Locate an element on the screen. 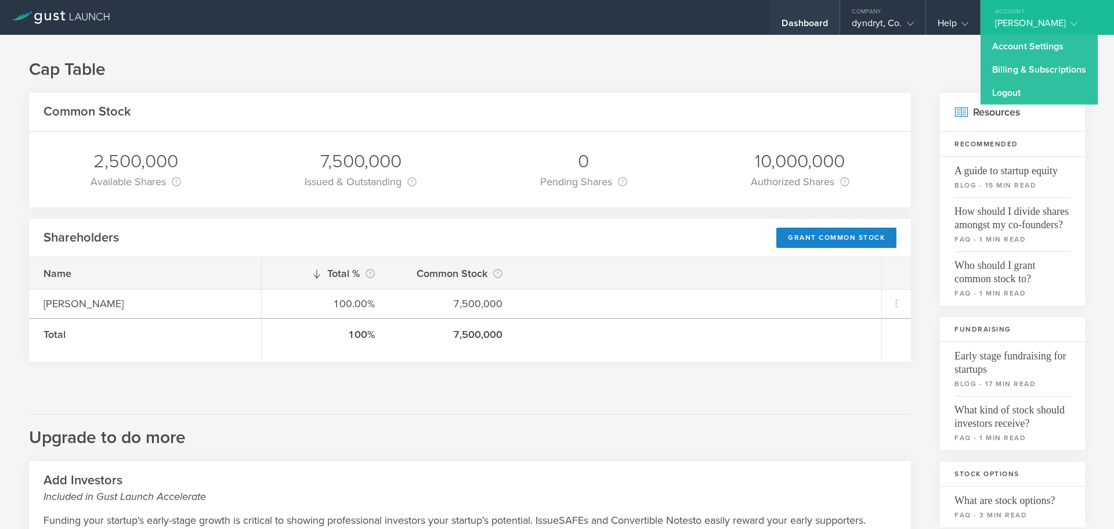 This screenshot has height=529, width=1114. div: 0 is located at coordinates (584, 161).